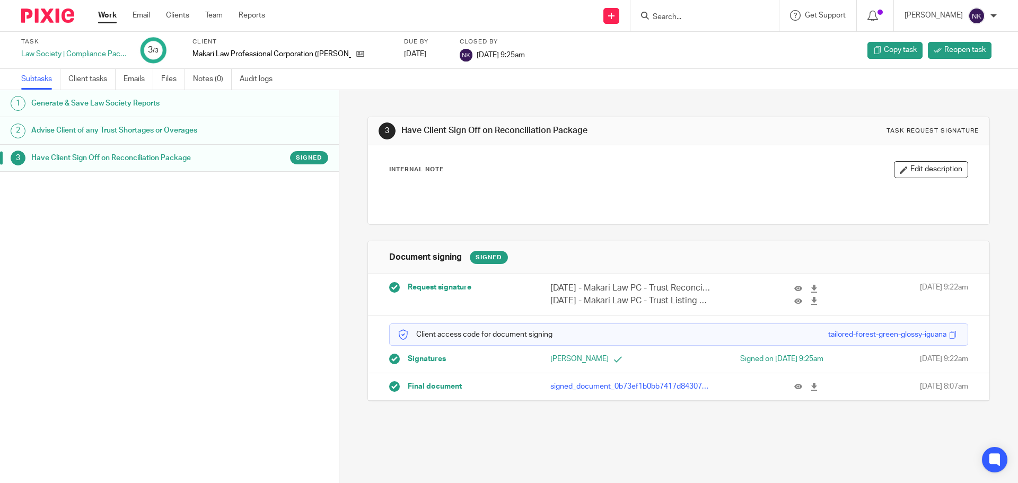  What do you see at coordinates (887, 335) in the screenshot?
I see `div: tailored-forest-green-glossy-iguana` at bounding box center [887, 335].